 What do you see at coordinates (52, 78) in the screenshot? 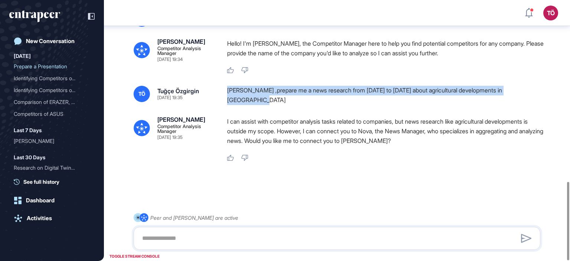
I see `div: Identifying Competitors of OpenAI` at bounding box center [52, 78].